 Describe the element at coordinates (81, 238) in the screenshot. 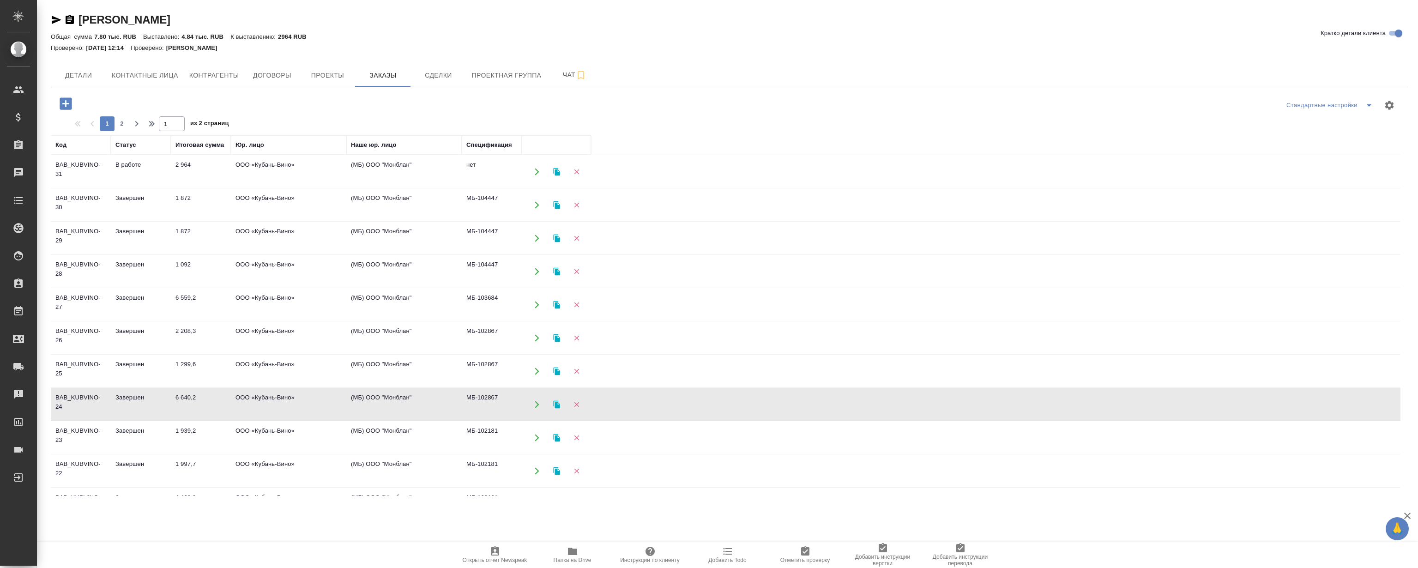

I see `td: BAB_KUBVINO-29` at that location.